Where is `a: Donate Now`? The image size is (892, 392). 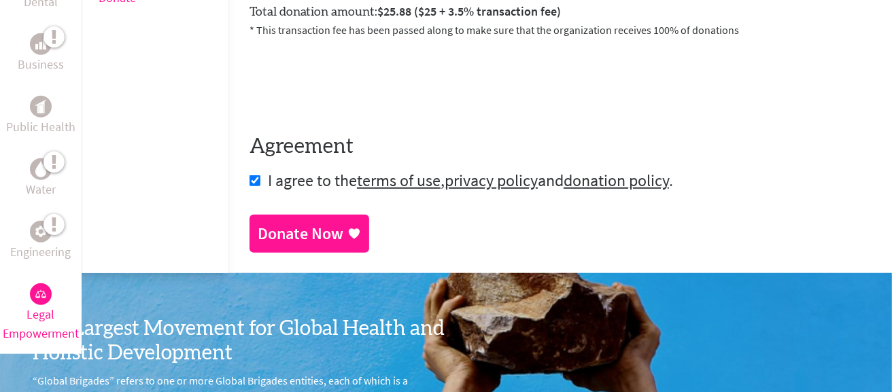 a: Donate Now is located at coordinates (309, 234).